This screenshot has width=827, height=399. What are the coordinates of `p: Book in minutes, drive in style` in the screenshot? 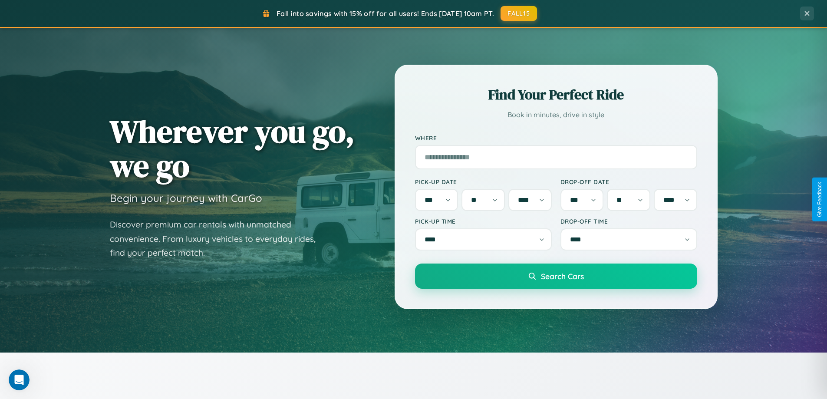 It's located at (556, 115).